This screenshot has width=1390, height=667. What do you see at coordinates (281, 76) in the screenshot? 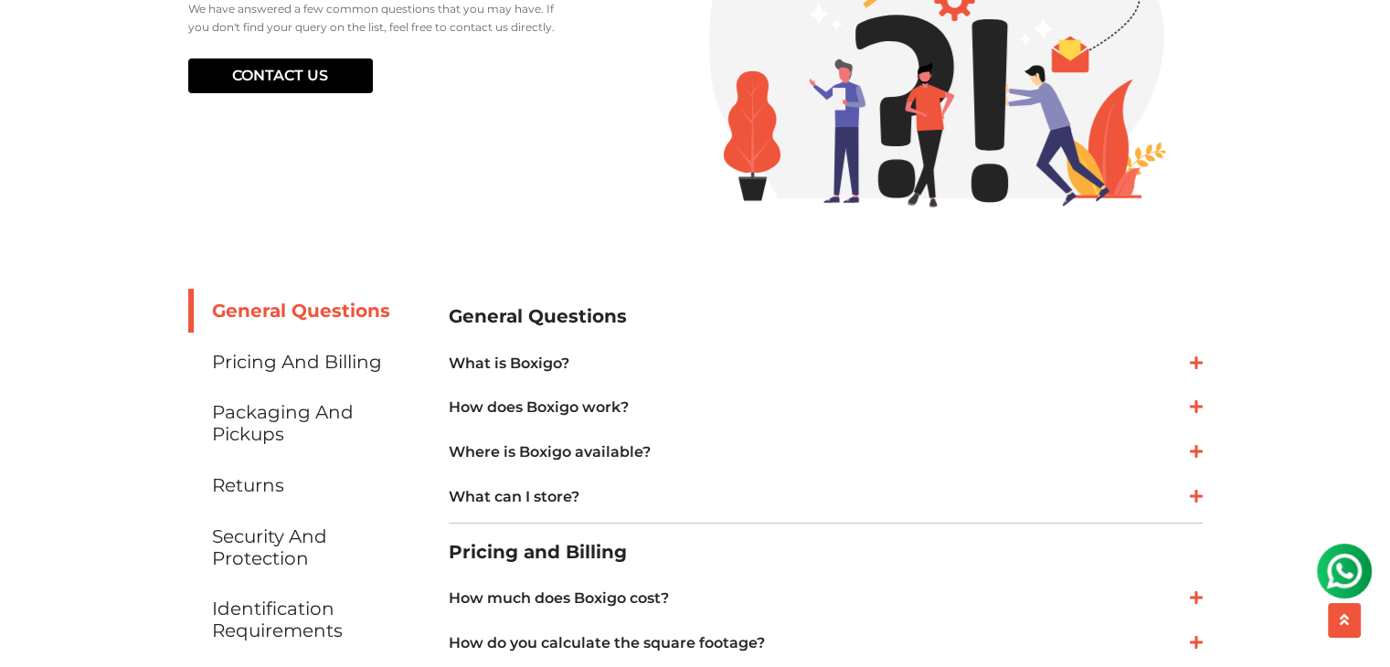
I see `a: Contact Us` at bounding box center [281, 76].